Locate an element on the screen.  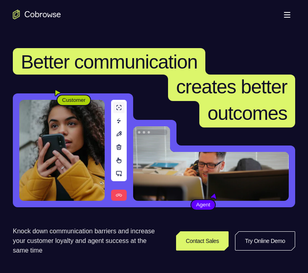
span: outcomes is located at coordinates (247, 113).